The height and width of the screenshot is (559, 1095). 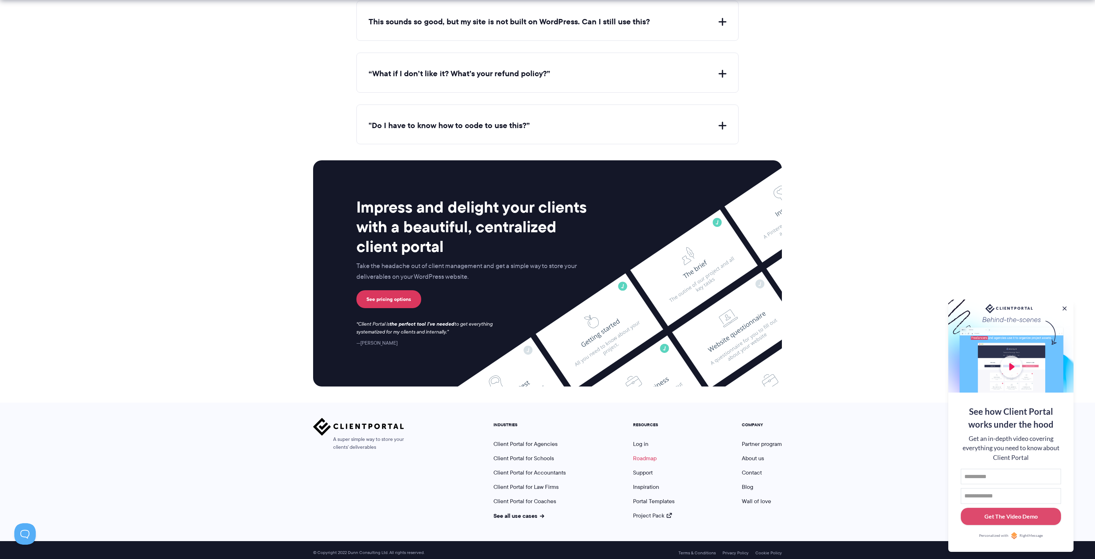 What do you see at coordinates (548, 74) in the screenshot?
I see `button: “What if I don’t like it? What’s your refund policy?”` at bounding box center [548, 74].